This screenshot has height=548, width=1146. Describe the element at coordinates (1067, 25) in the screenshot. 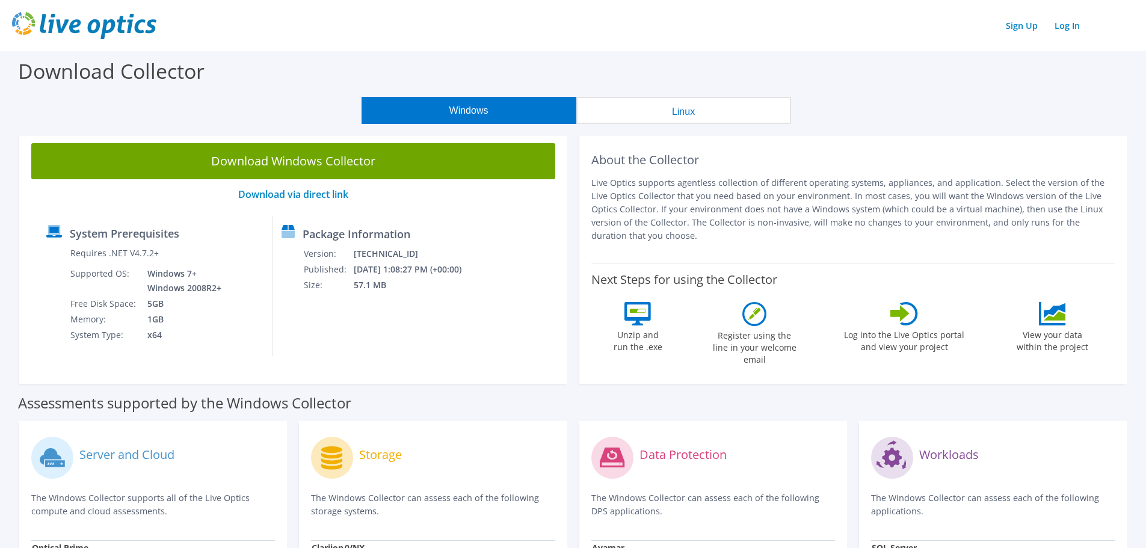

I see `a: Log In` at that location.